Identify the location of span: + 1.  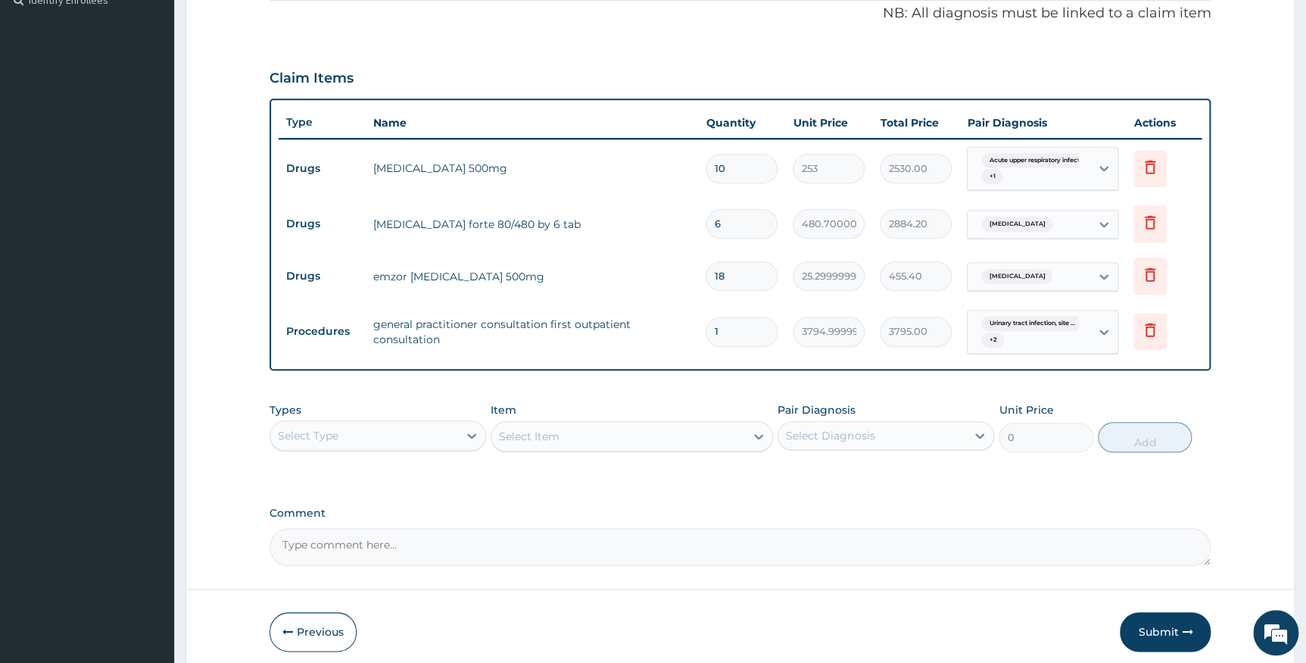
(992, 176).